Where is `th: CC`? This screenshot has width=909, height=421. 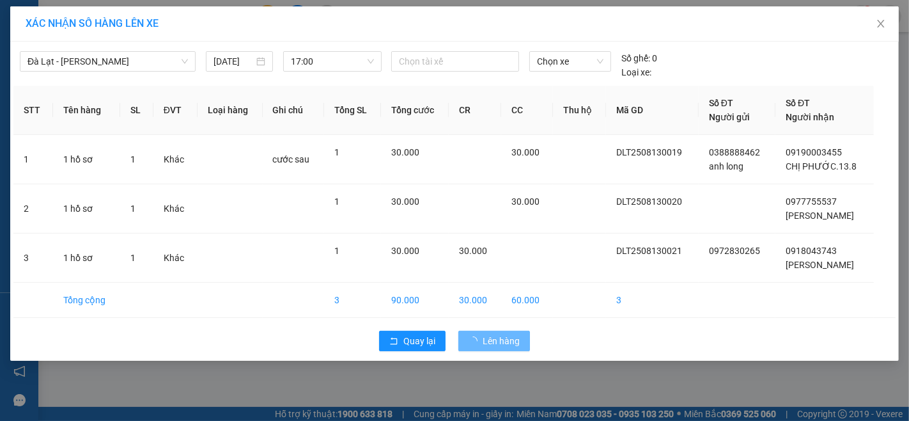 th: CC is located at coordinates (527, 110).